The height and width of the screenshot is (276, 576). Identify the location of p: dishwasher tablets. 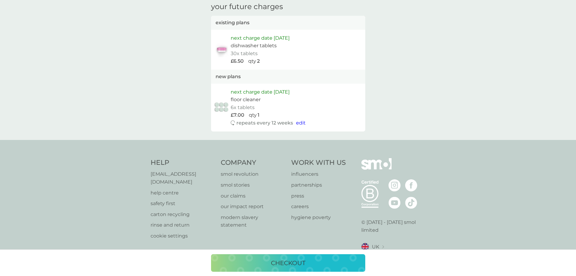
(254, 46).